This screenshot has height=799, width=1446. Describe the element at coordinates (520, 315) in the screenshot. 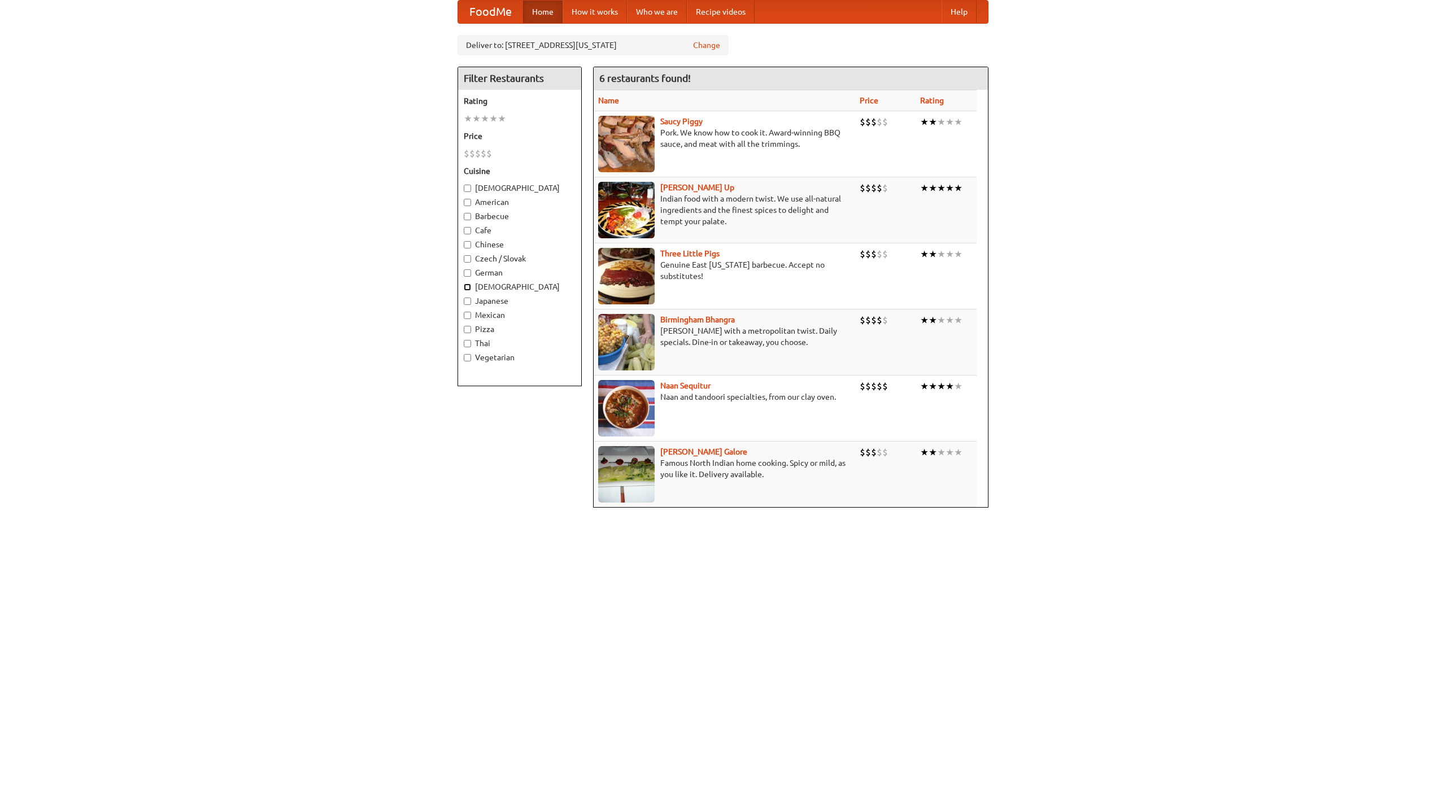

I see `label: Mexican` at that location.